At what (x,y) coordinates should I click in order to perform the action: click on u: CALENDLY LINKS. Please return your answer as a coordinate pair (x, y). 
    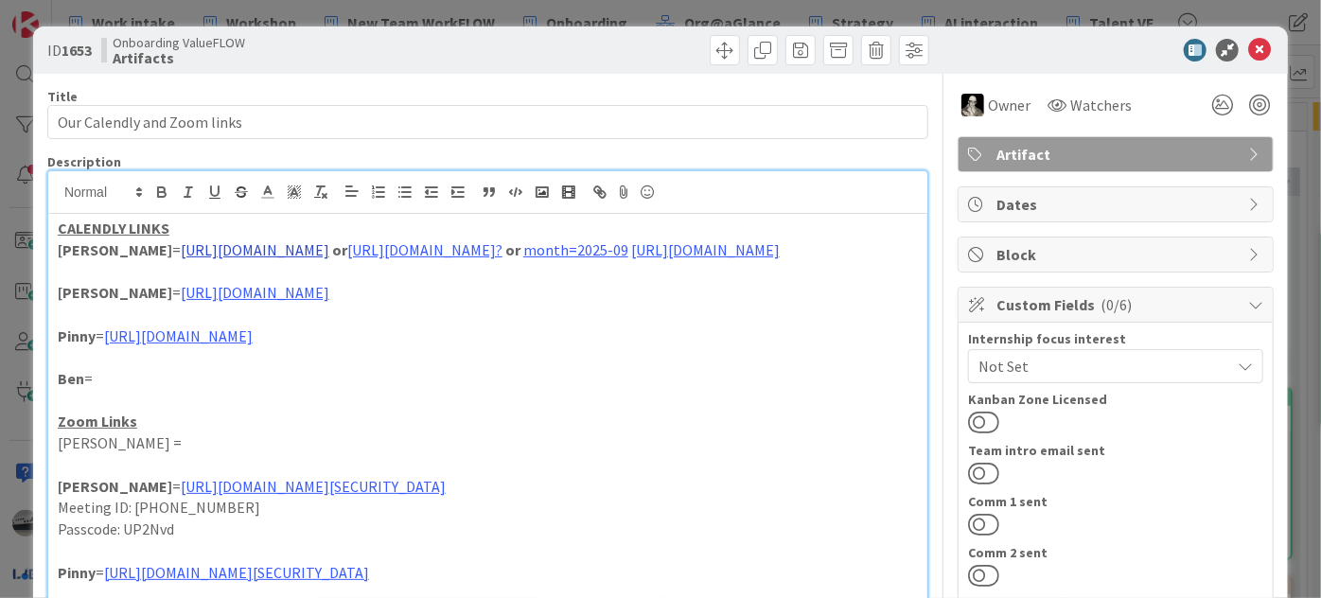
    Looking at the image, I should click on (114, 228).